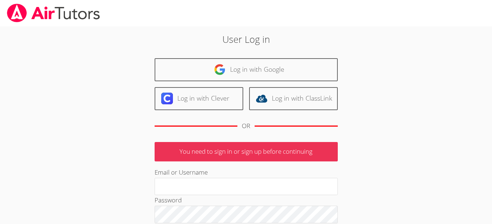 This screenshot has width=492, height=224. I want to click on label: Email or Username, so click(181, 172).